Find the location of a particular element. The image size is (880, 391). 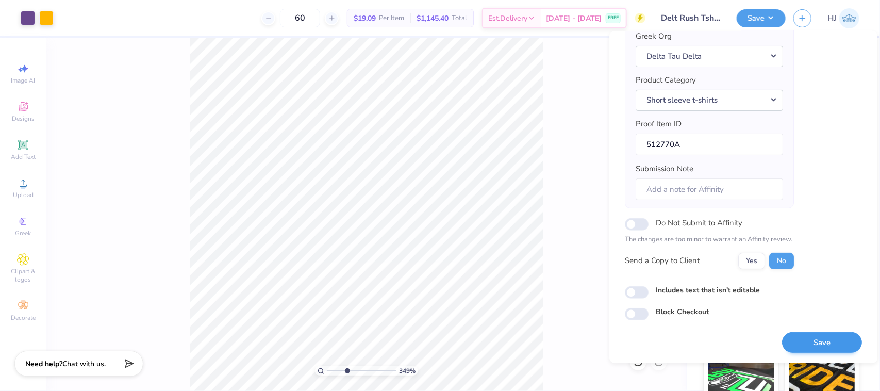

span: Designs is located at coordinates (23, 119).